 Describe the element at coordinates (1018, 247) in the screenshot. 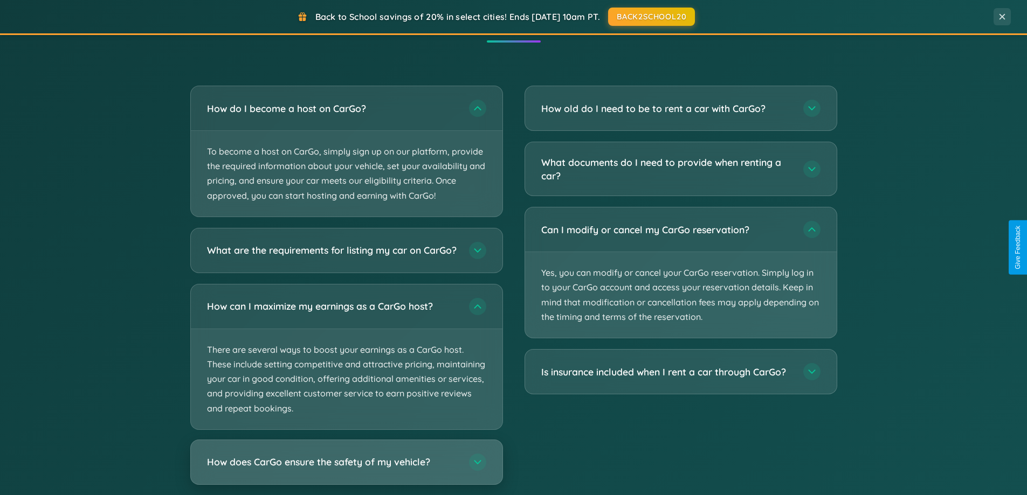

I see `div: Give Feedback` at that location.